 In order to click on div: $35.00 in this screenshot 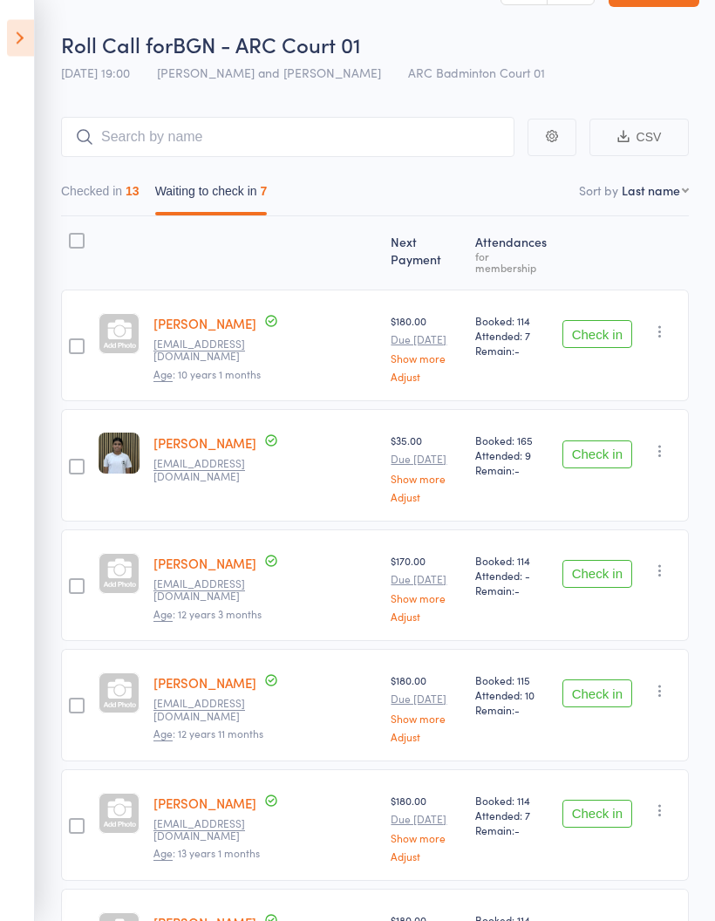, I will do `click(426, 468)`.